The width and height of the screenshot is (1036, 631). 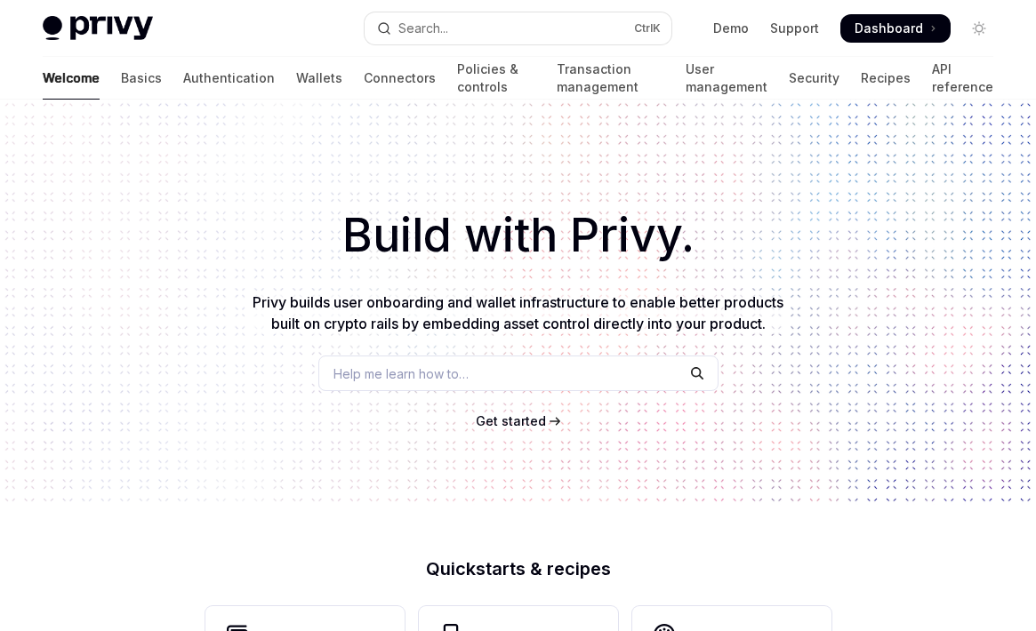 What do you see at coordinates (71, 78) in the screenshot?
I see `a: Welcome` at bounding box center [71, 78].